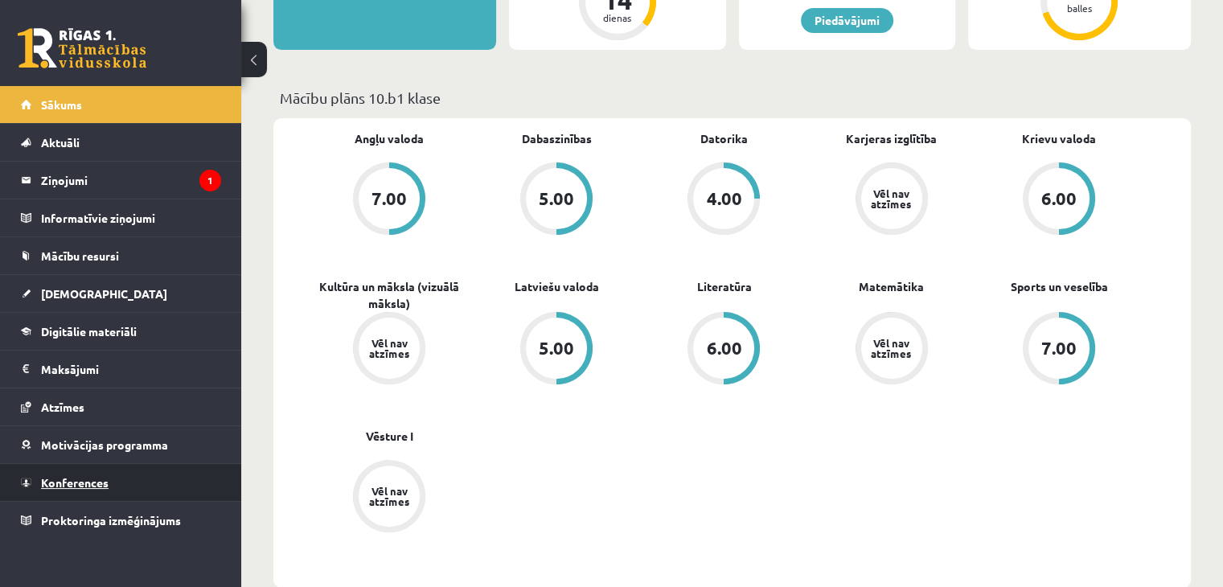 This screenshot has height=587, width=1223. Describe the element at coordinates (75, 482) in the screenshot. I see `span: Konferences` at that location.